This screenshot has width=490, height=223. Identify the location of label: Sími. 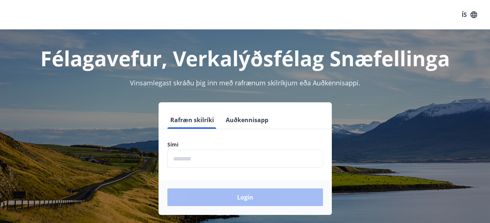
(245, 144).